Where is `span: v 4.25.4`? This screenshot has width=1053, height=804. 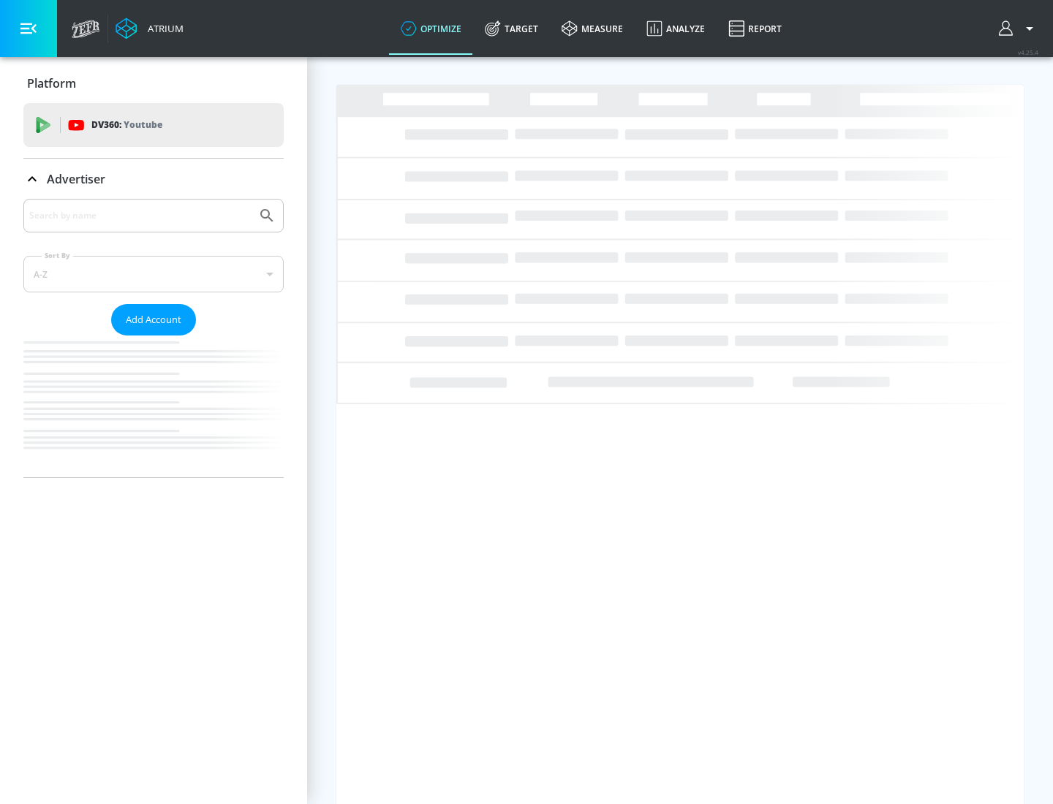 span: v 4.25.4 is located at coordinates (1028, 52).